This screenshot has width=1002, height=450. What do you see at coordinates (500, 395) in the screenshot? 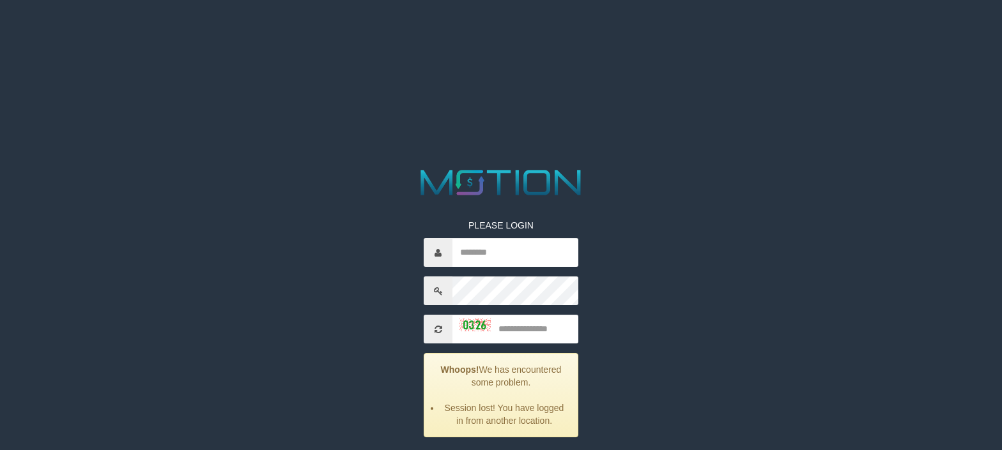
I see `div: We has encountered some problem.` at bounding box center [500, 395].